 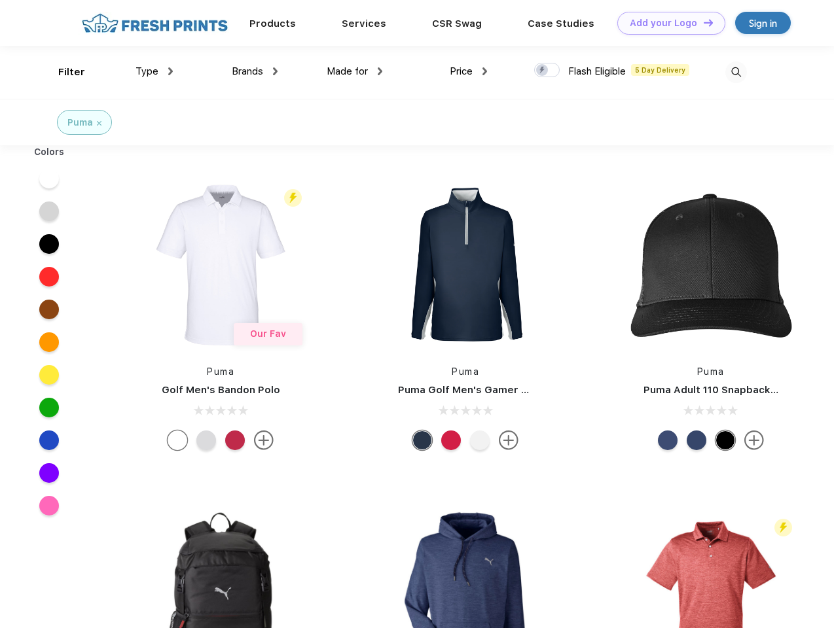 What do you see at coordinates (597, 71) in the screenshot?
I see `span: Flash Eligible` at bounding box center [597, 71].